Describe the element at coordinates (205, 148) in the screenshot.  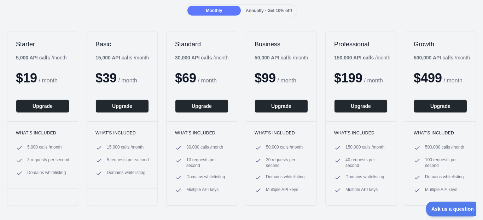
I see `span: 30,000 calls / month` at that location.